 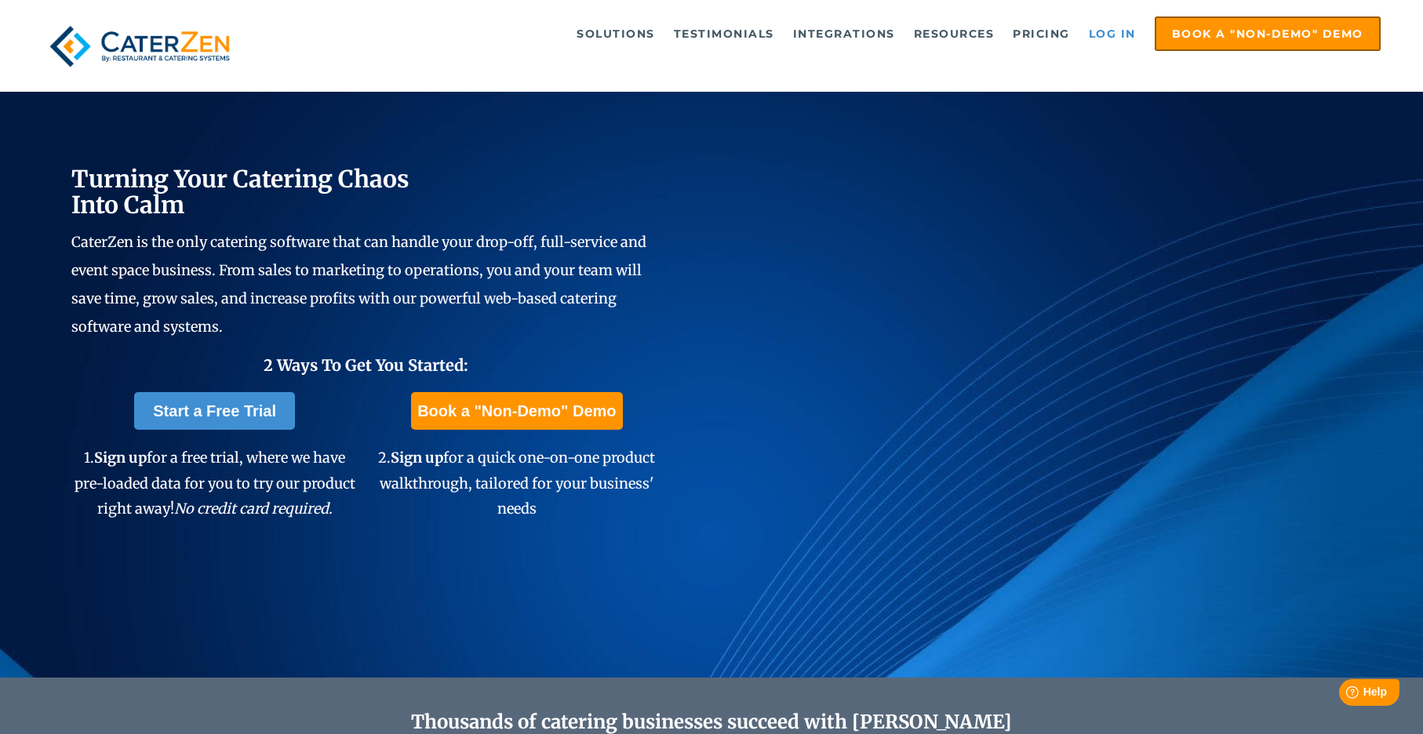 I want to click on span: Help, so click(x=92, y=19).